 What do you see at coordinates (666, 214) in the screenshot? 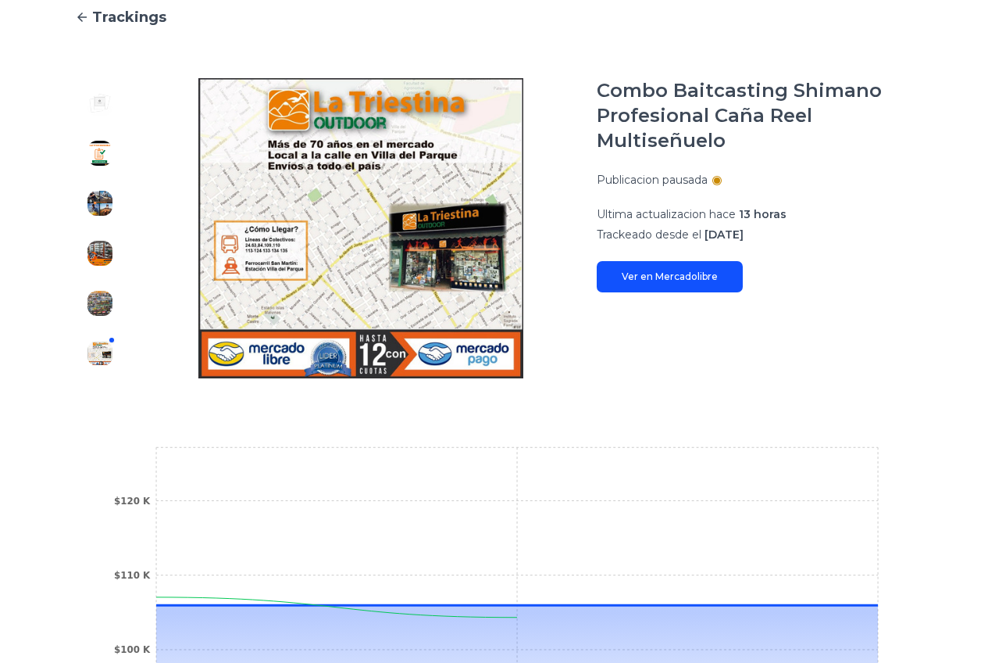
I see `span: Ultima actualizacion hace` at bounding box center [666, 214].